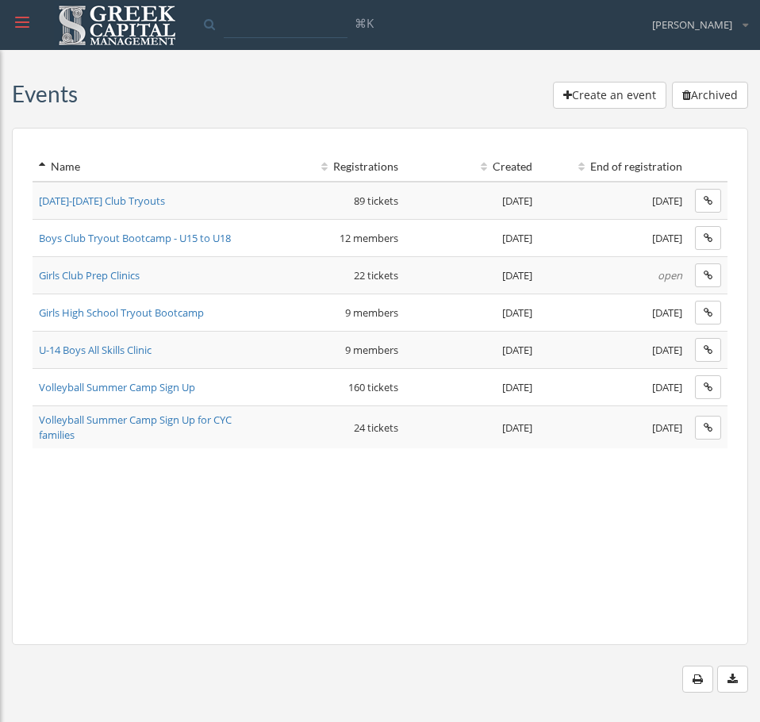 Image resolution: width=760 pixels, height=722 pixels. Describe the element at coordinates (330, 201) in the screenshot. I see `td: 89 tickets` at that location.